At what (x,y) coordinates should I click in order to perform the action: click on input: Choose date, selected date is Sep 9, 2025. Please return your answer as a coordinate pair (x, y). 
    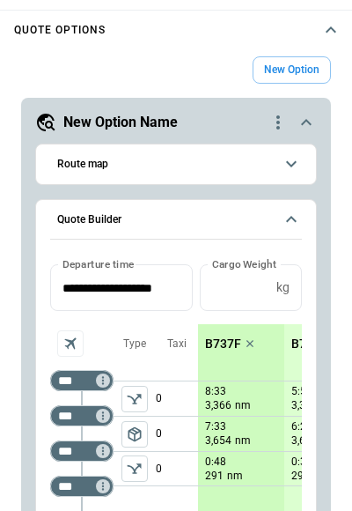
    Looking at the image, I should click on (115, 287).